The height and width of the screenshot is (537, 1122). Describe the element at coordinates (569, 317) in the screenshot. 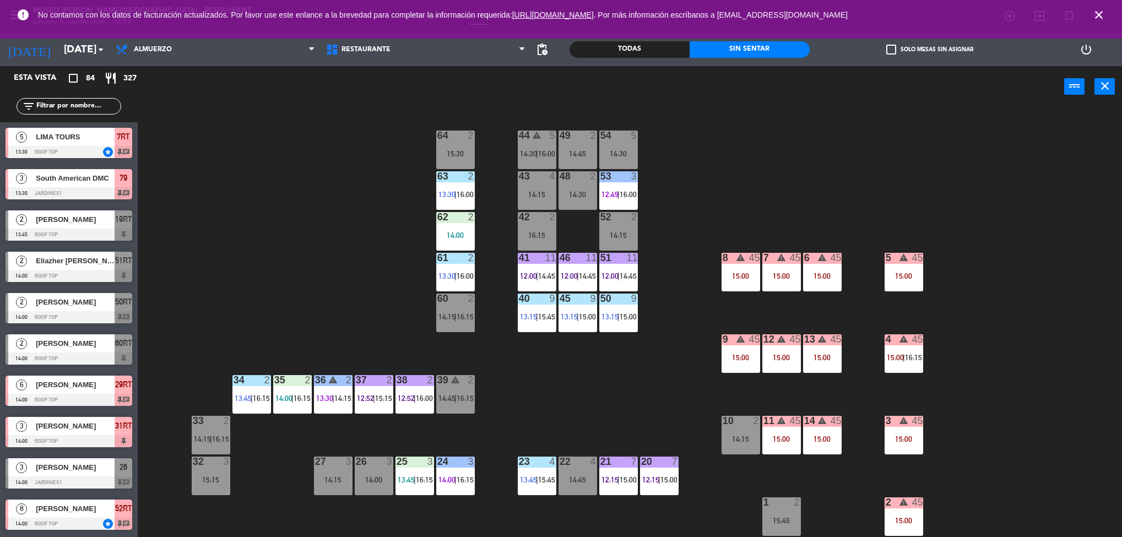

I see `span: 13:15` at that location.